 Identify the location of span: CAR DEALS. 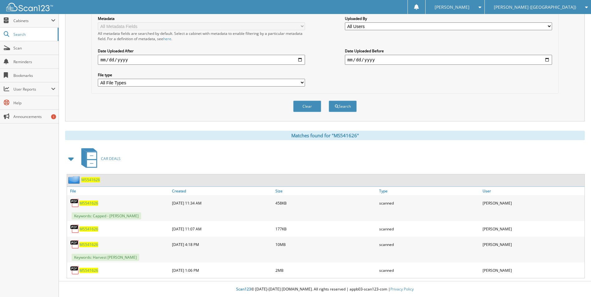
(111, 159).